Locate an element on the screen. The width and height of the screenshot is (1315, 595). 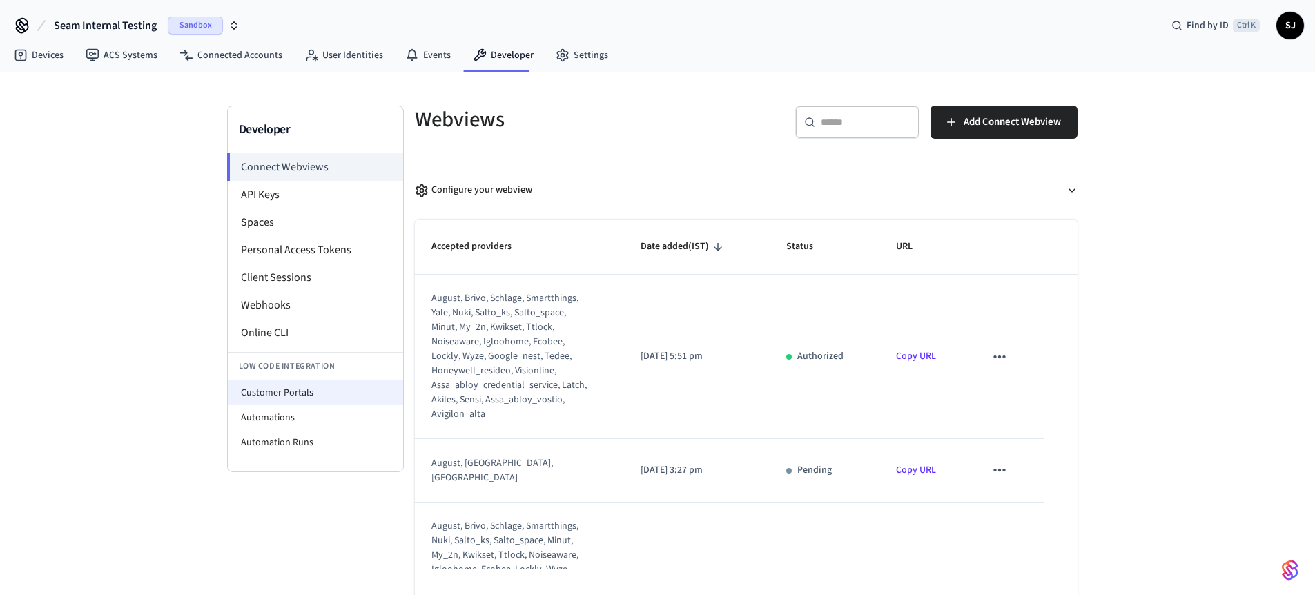
li: Low Code Integration is located at coordinates (315, 366).